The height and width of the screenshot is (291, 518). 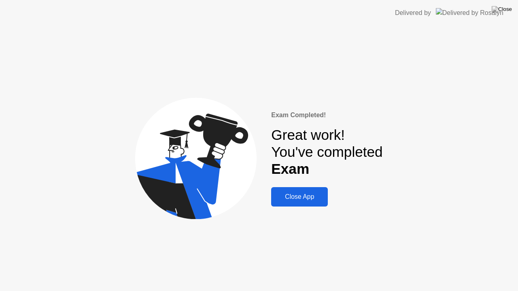 What do you see at coordinates (469, 13) in the screenshot?
I see `img: Delivered by Rosalyn` at bounding box center [469, 13].